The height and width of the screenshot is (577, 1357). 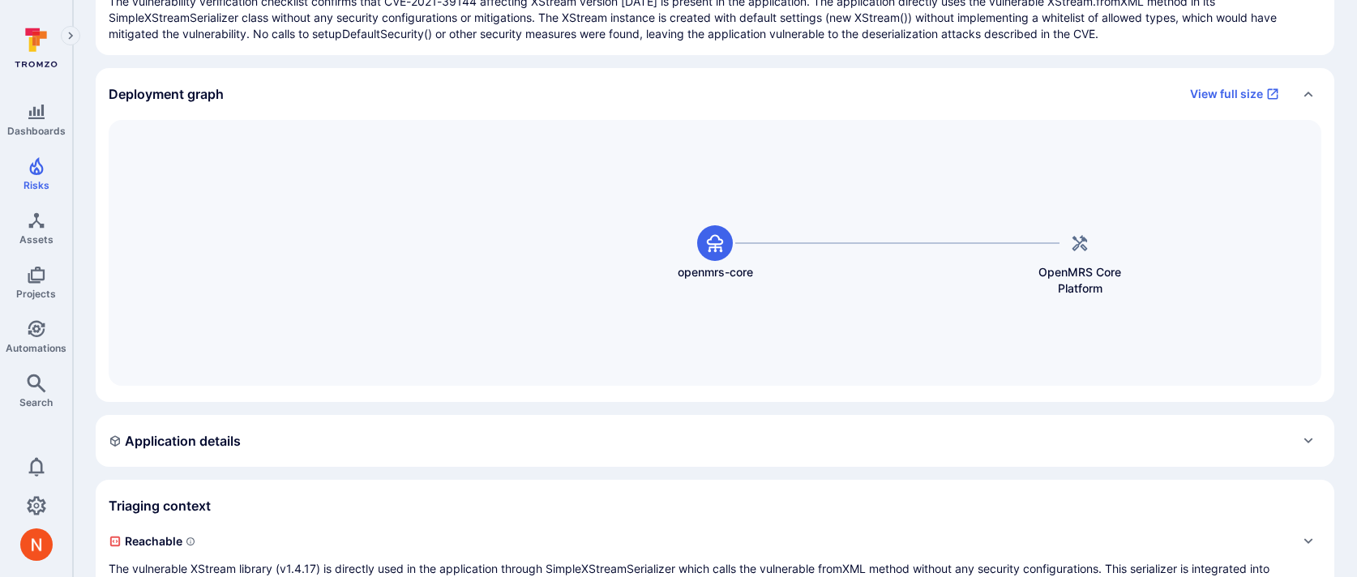 What do you see at coordinates (36, 239) in the screenshot?
I see `span: Assets` at bounding box center [36, 239].